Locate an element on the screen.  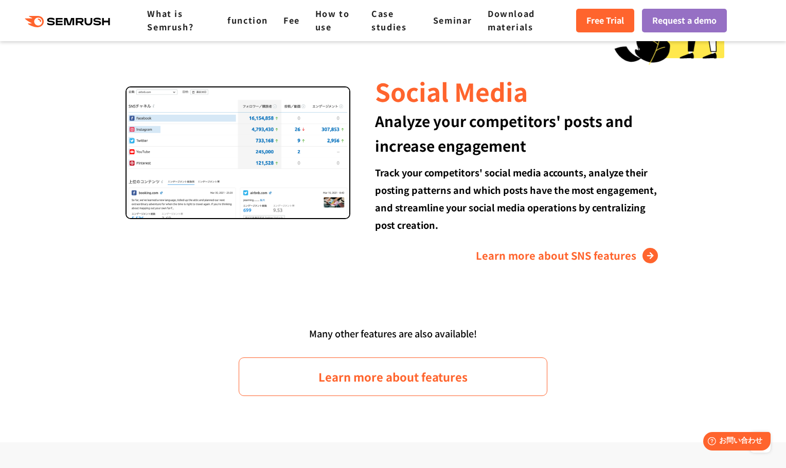
a: Learn more about features is located at coordinates (393, 377).